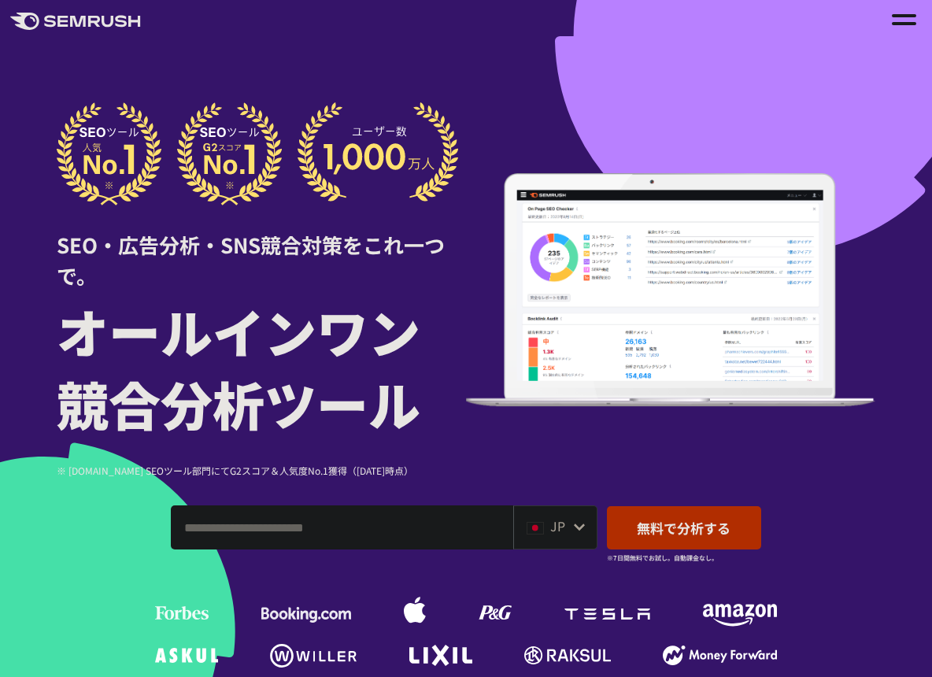 This screenshot has width=932, height=677. Describe the element at coordinates (684, 528) in the screenshot. I see `a: 無料で分析する` at that location.